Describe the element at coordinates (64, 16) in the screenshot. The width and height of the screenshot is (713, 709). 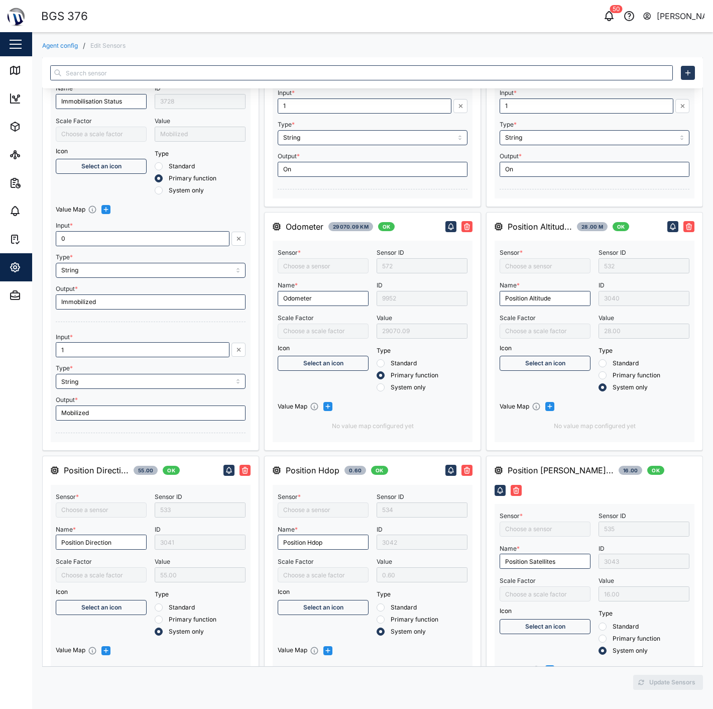
I see `div: BGS 376` at that location.